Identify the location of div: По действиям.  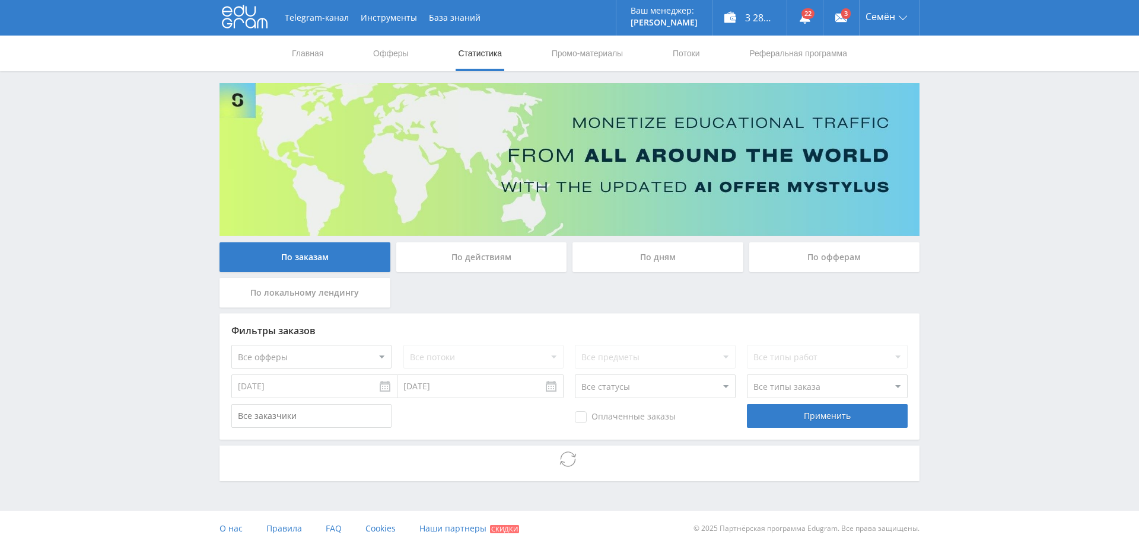
(482, 257).